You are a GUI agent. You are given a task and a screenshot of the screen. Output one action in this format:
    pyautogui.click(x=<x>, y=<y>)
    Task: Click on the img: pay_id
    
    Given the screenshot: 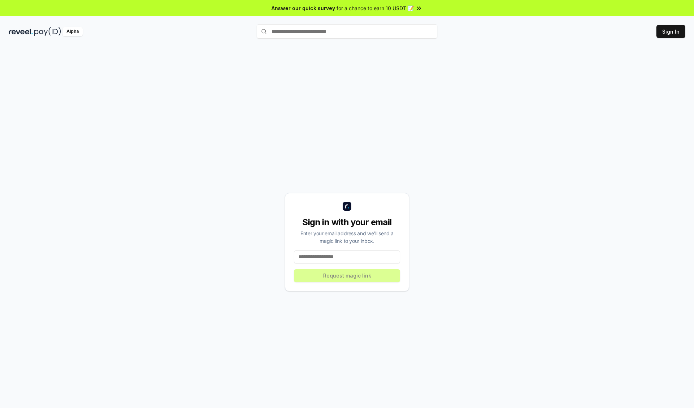 What is the action you would take?
    pyautogui.click(x=48, y=31)
    